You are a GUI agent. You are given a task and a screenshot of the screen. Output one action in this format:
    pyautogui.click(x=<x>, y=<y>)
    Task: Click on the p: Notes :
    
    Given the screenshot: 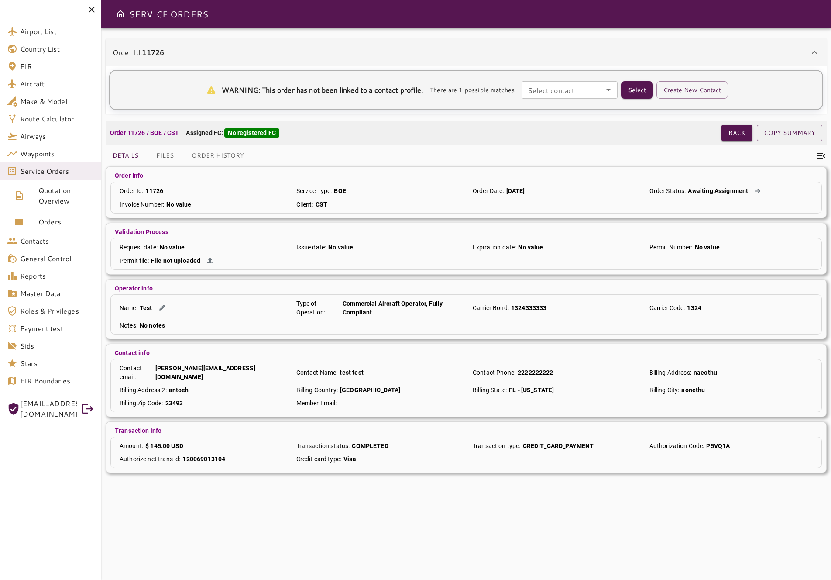 What is the action you would take?
    pyautogui.click(x=128, y=325)
    